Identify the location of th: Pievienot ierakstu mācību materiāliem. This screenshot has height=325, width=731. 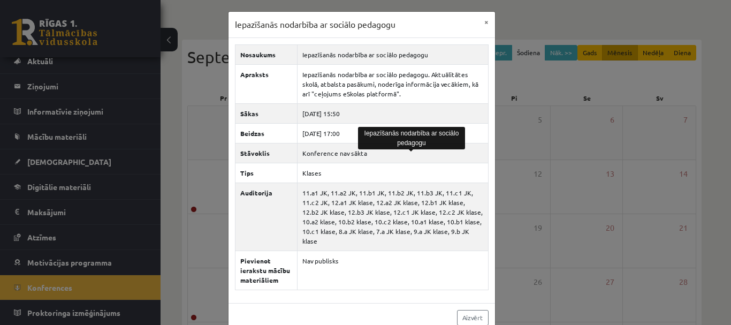
(266, 270).